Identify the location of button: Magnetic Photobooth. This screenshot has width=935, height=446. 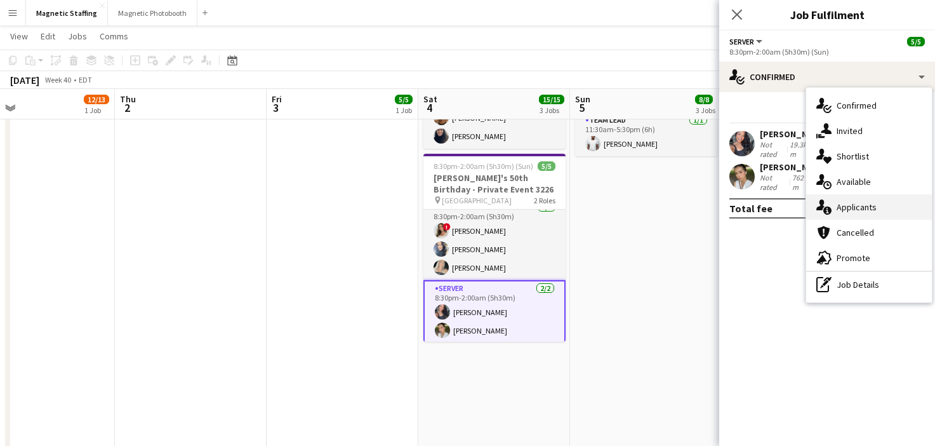
(152, 13).